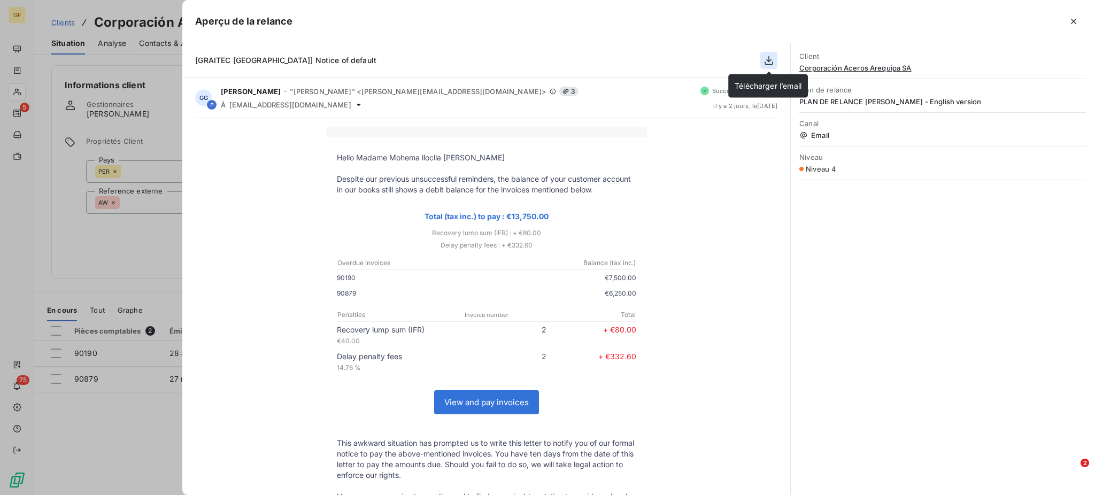  I want to click on p: This awkward situation has prompted us to write this letter to notify you of our formal notice to..., so click(487, 459).